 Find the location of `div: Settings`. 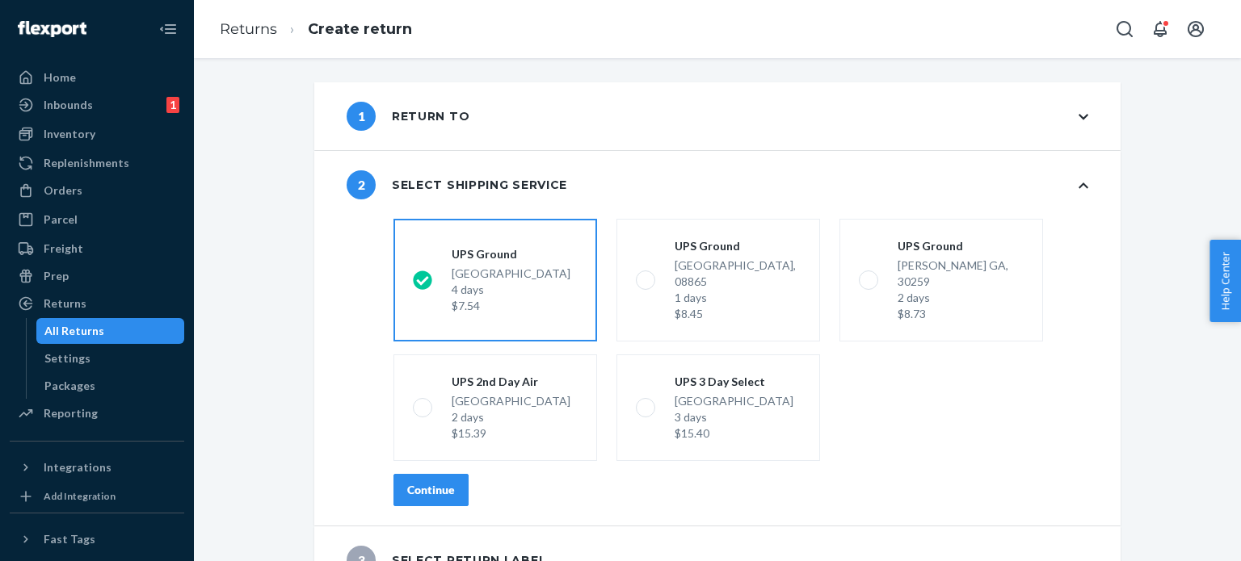

div: Settings is located at coordinates (67, 359).